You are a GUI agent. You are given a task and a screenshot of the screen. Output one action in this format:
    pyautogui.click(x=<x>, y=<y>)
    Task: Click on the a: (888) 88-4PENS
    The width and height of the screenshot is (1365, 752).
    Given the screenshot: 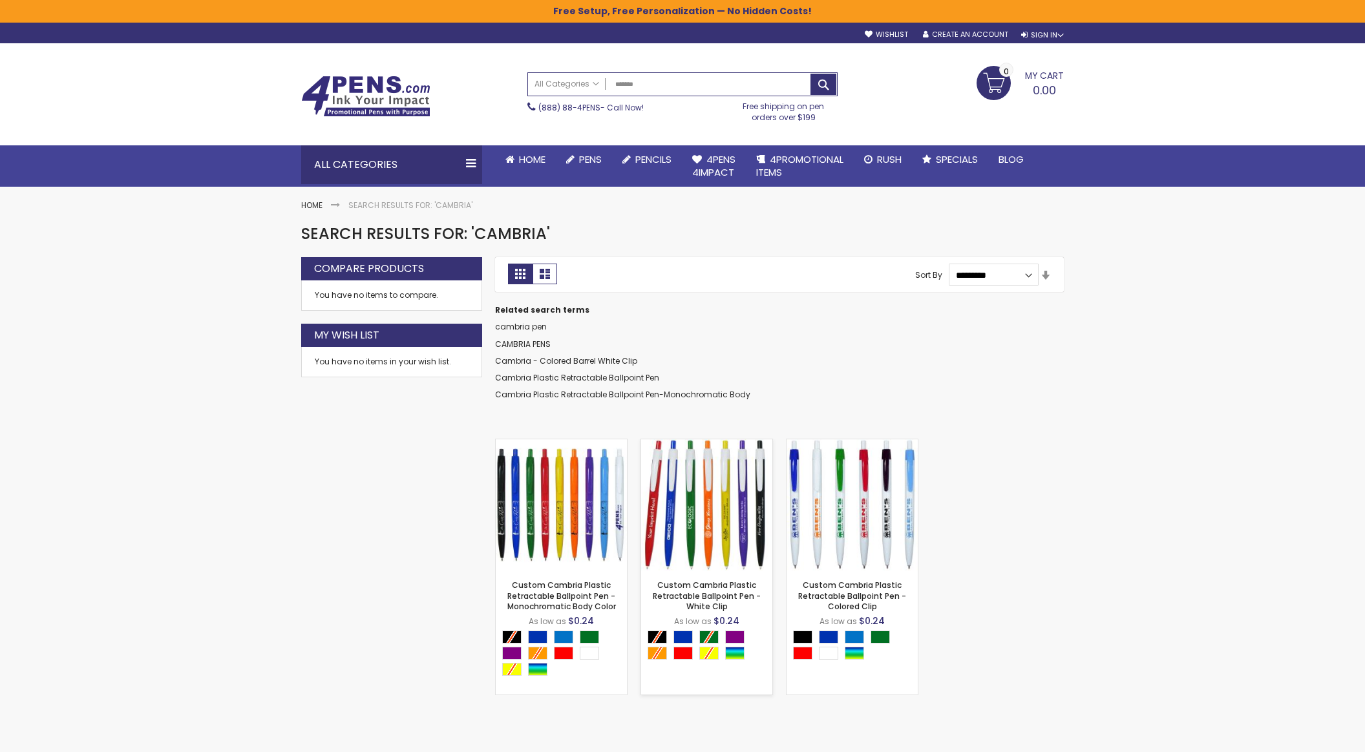 What is the action you would take?
    pyautogui.click(x=569, y=107)
    